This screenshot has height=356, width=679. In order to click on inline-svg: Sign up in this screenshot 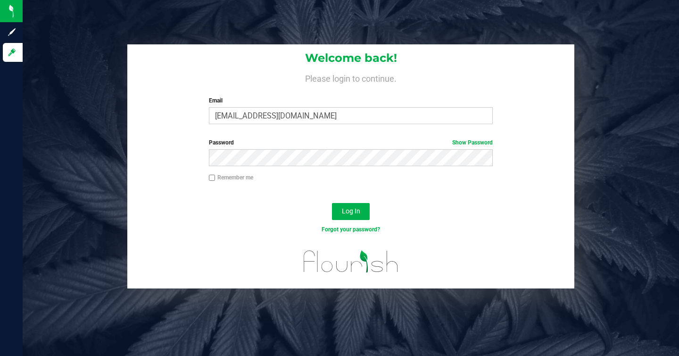, I will do `click(12, 32)`.